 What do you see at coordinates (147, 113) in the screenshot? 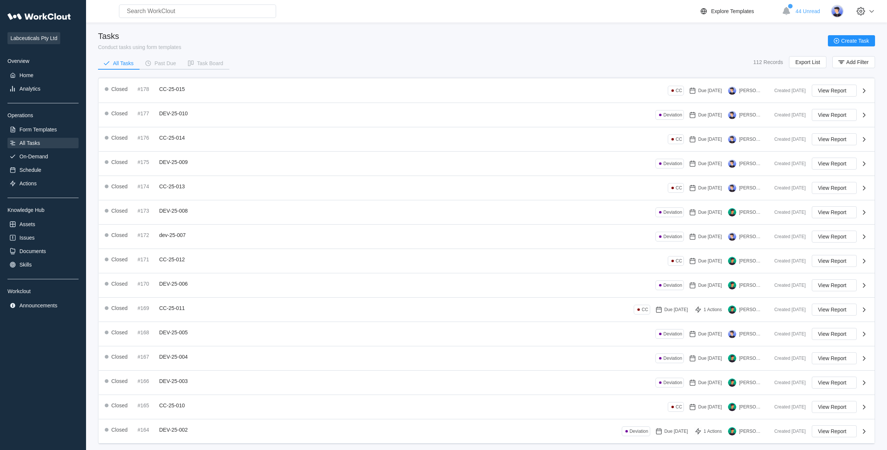
I see `div: #177` at bounding box center [147, 113].